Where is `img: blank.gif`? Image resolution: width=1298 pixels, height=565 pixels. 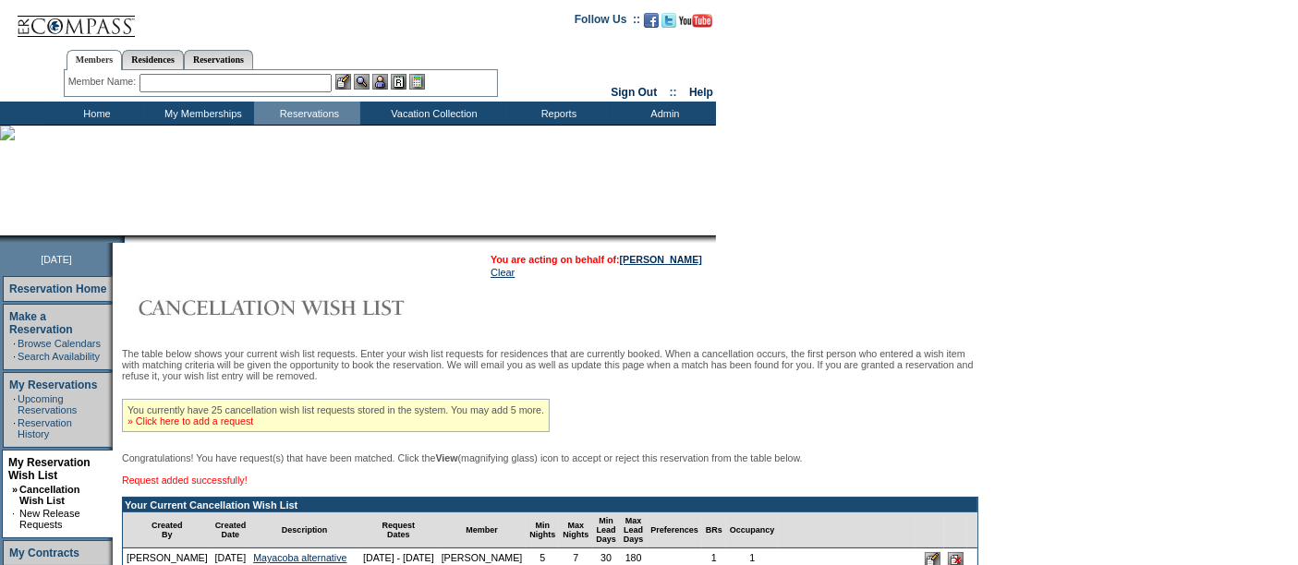
img: blank.gif is located at coordinates (126, 239).